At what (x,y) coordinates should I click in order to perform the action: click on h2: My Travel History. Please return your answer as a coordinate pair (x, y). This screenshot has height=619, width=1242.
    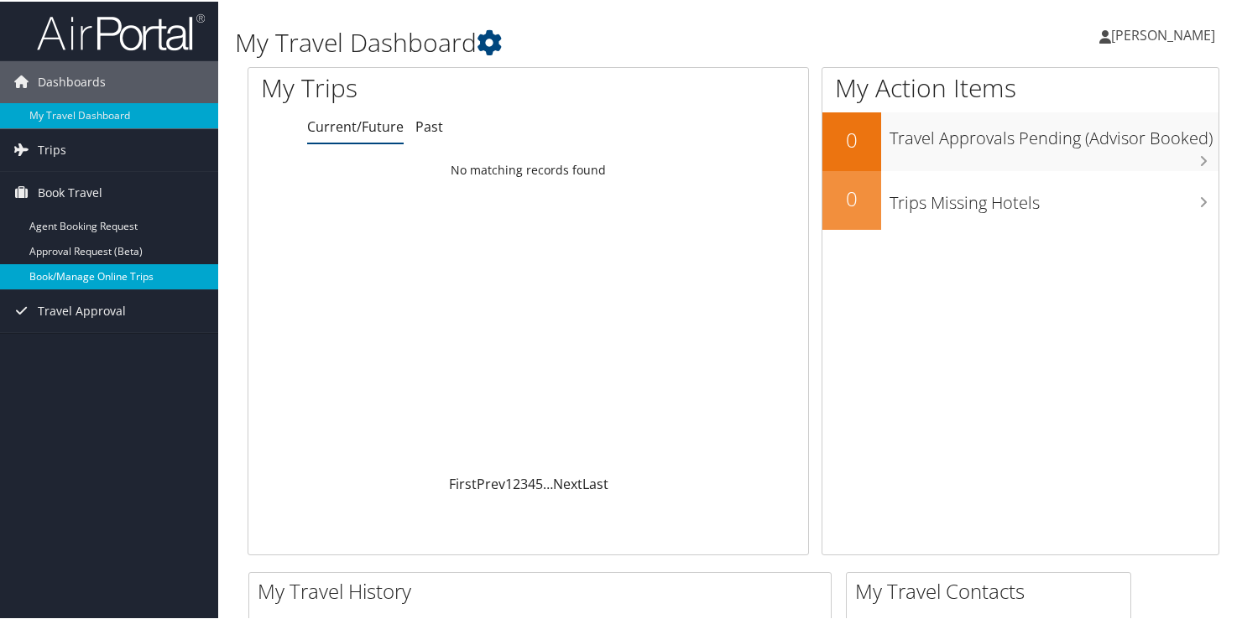
    Looking at the image, I should click on (544, 590).